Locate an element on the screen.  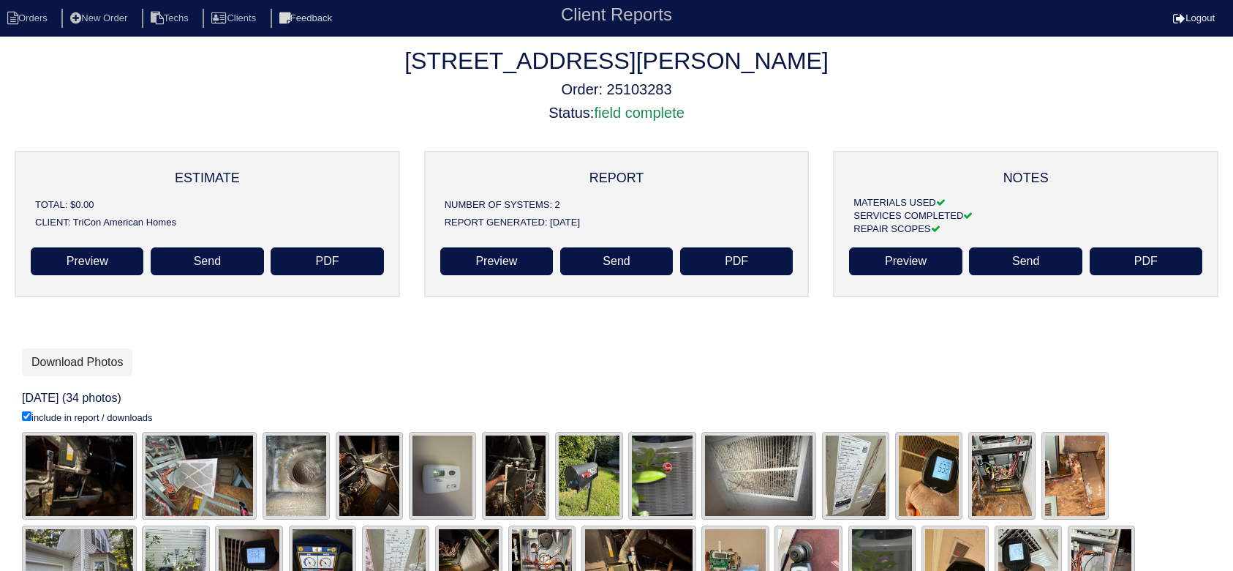
a: New Order is located at coordinates (100, 18).